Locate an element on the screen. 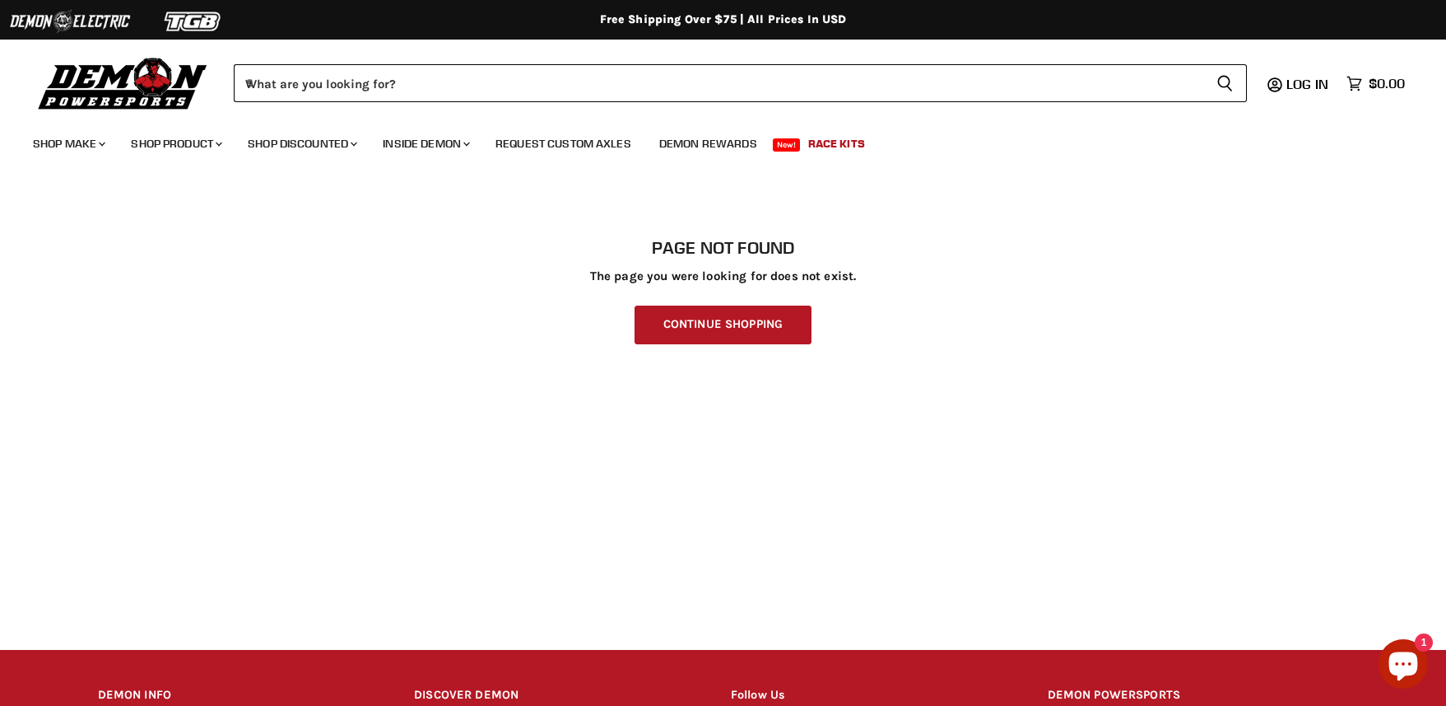  button: Search is located at coordinates (1225, 83).